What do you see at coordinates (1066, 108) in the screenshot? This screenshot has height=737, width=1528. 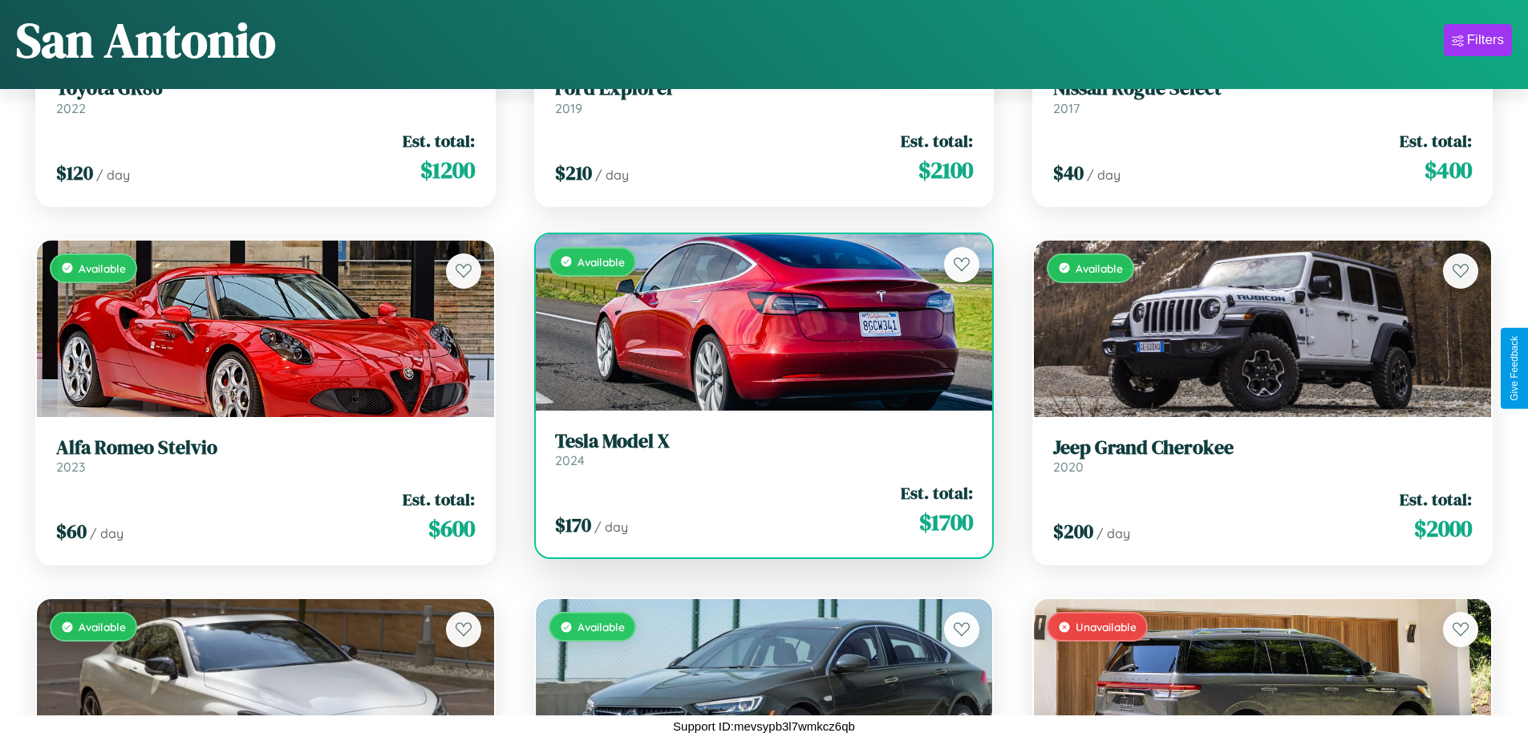 I see `span: 2017` at bounding box center [1066, 108].